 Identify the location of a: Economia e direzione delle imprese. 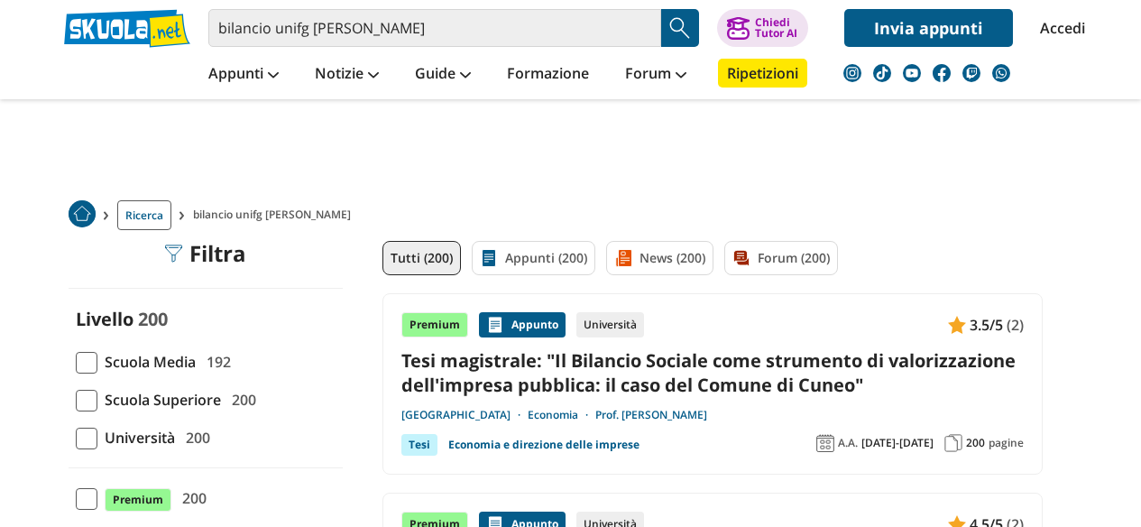
(544, 445).